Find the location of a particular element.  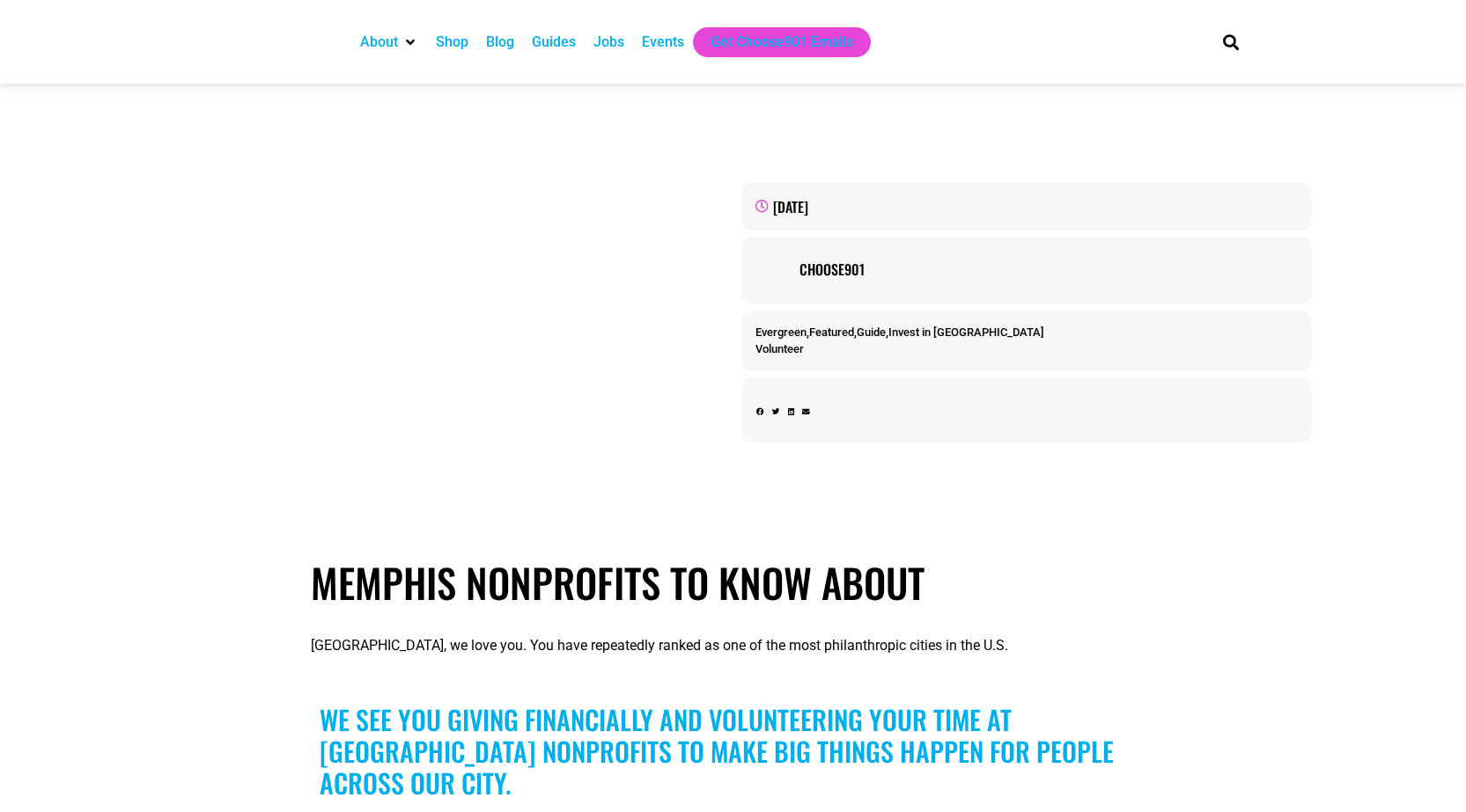

div: Events is located at coordinates (663, 42).